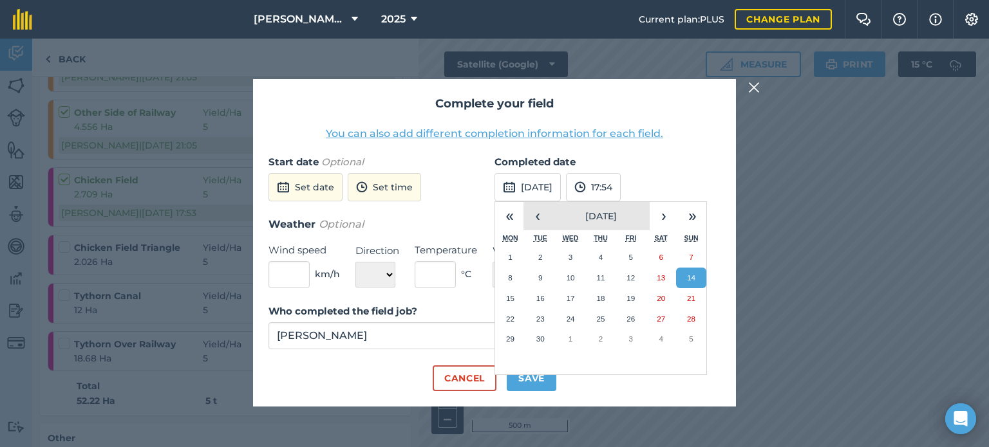 The width and height of the screenshot is (989, 447). I want to click on button: 5 October 2025, so click(691, 339).